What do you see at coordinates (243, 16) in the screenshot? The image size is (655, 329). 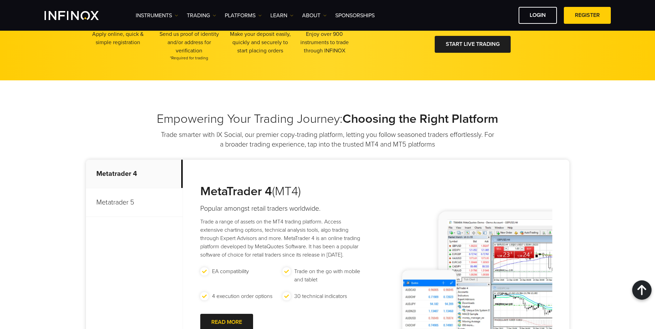 I see `a: PLATFORMS` at bounding box center [243, 16].